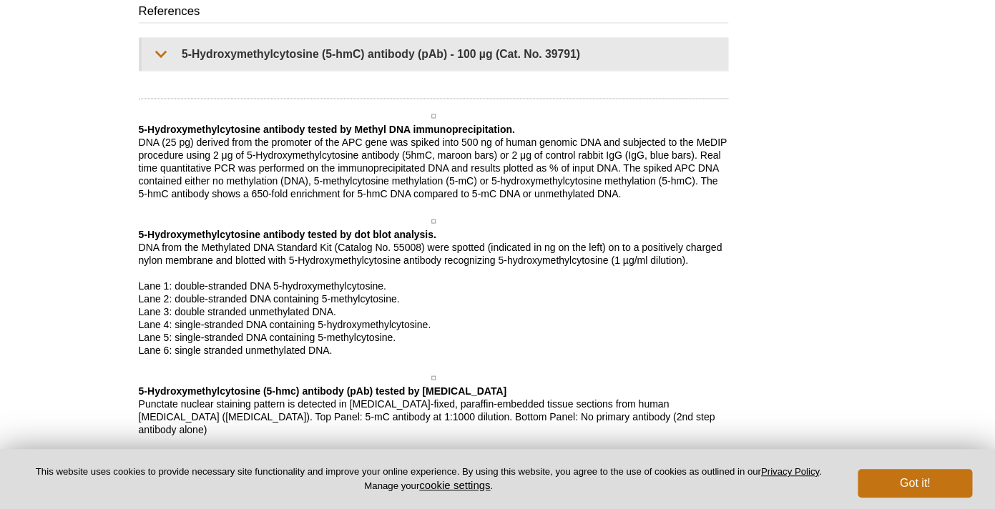  I want to click on p: DNA from the Methylated DNA Standard Kit (Catalog No. 55008) were spotted (indicated in ng on the..., so click(434, 292).